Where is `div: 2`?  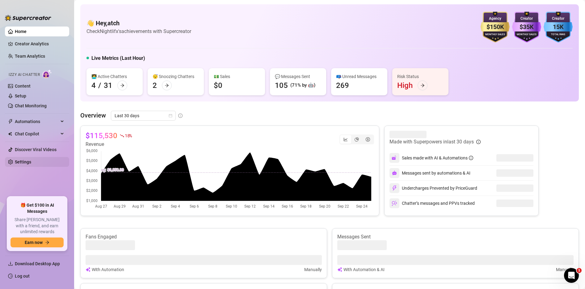
div: 2 is located at coordinates (155, 86).